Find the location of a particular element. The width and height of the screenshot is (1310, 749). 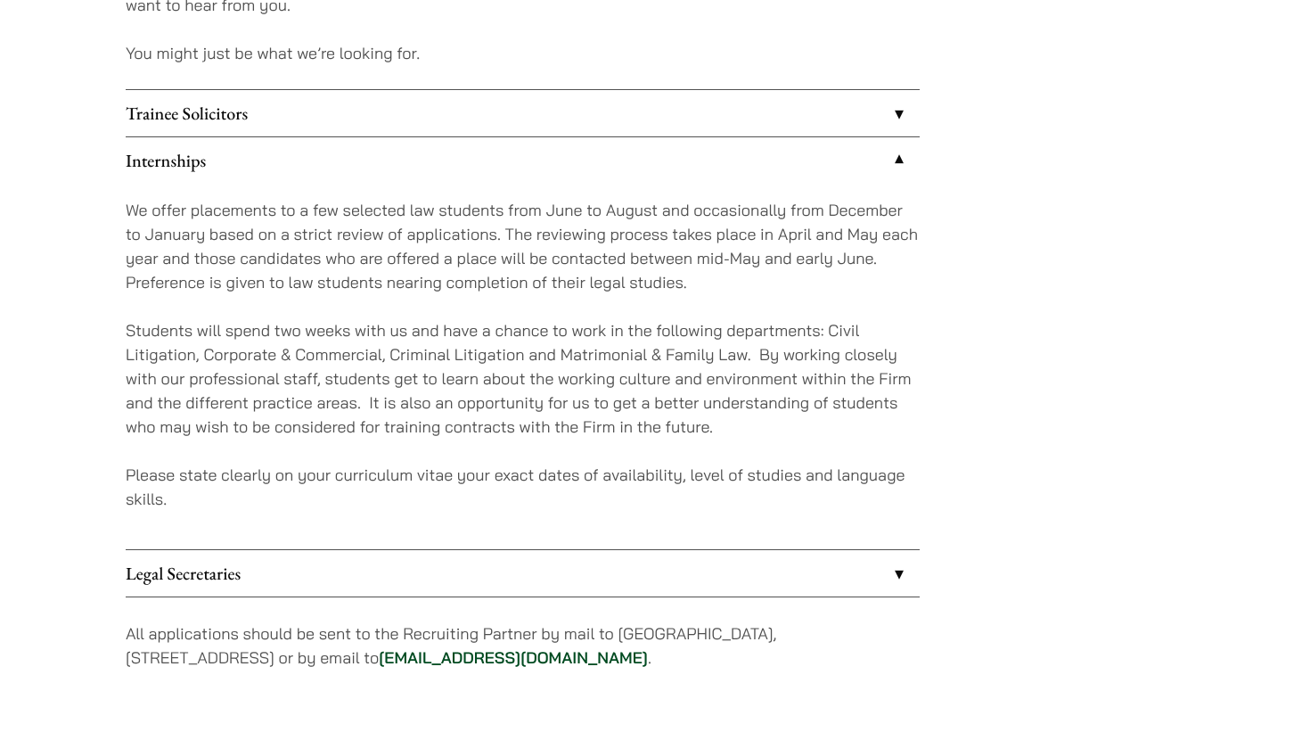

a: Trainee Solicitors is located at coordinates (522, 113).